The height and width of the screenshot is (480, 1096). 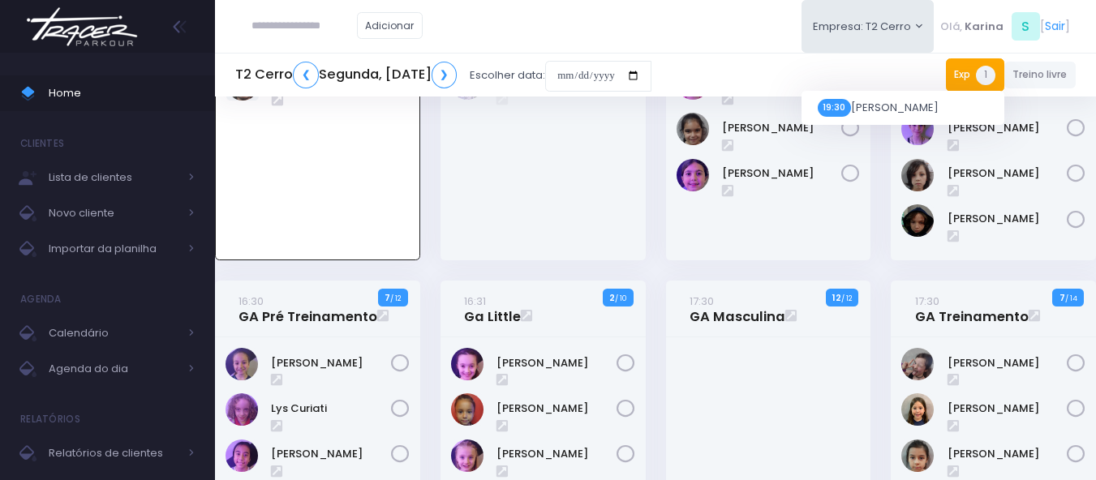 What do you see at coordinates (833, 108) in the screenshot?
I see `span: 19:30` at bounding box center [833, 108].